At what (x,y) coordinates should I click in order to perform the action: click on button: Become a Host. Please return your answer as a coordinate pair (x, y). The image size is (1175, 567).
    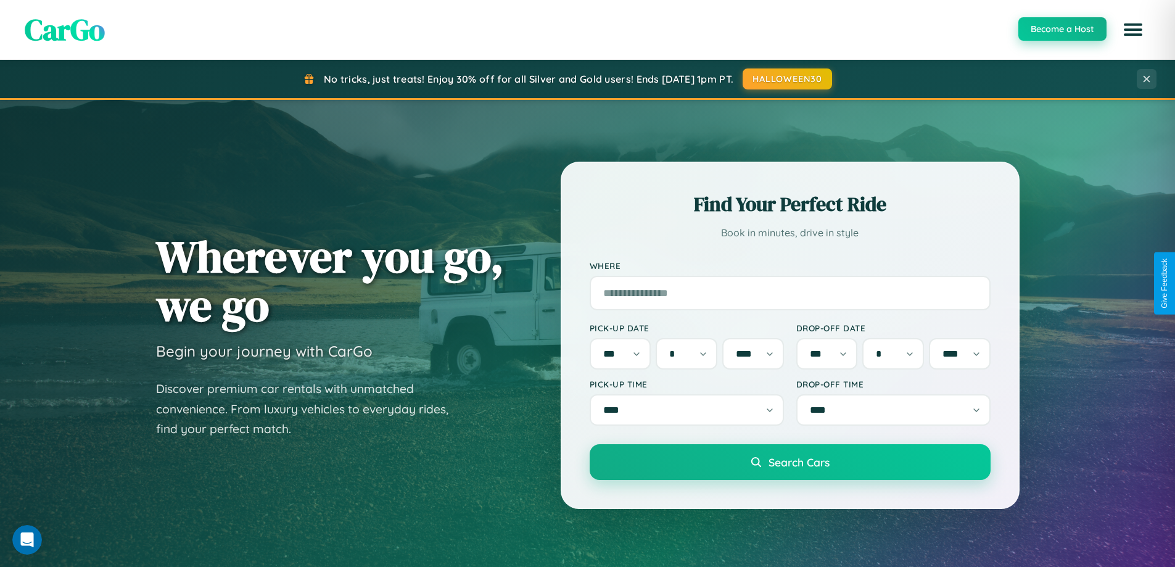
    Looking at the image, I should click on (1062, 29).